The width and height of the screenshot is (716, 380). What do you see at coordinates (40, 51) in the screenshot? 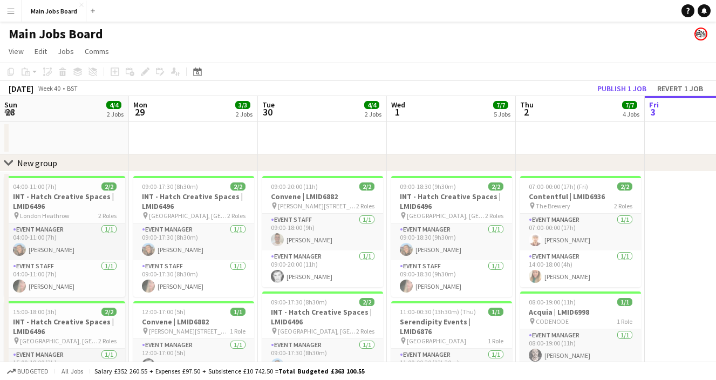
I see `span: Edit` at bounding box center [40, 51].